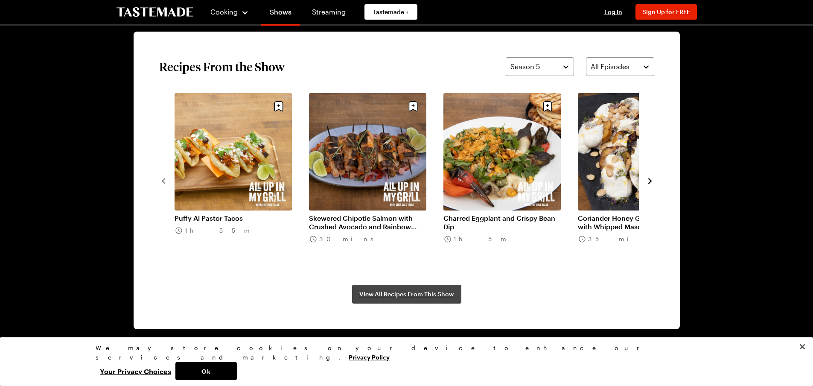  I want to click on button: Log In, so click(613, 12).